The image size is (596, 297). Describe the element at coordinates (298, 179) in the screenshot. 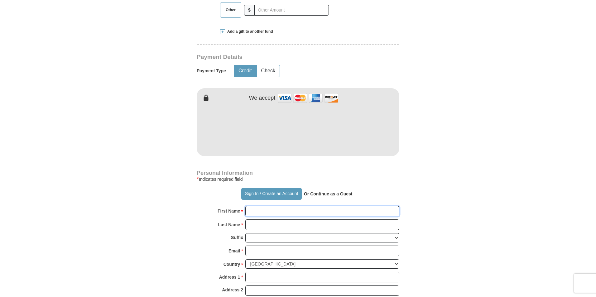

I see `div: Indicates required field` at that location.